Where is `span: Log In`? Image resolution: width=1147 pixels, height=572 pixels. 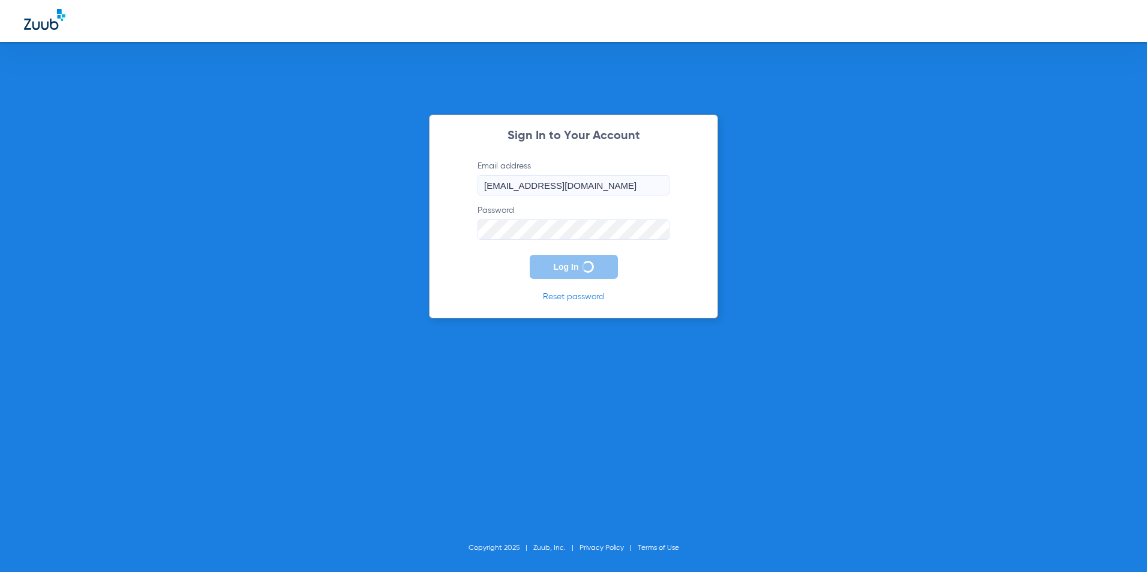 span: Log In is located at coordinates (566, 267).